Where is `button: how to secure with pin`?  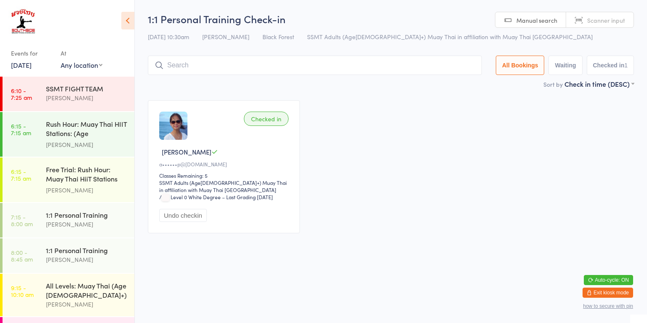 button: how to secure with pin is located at coordinates (608, 306).